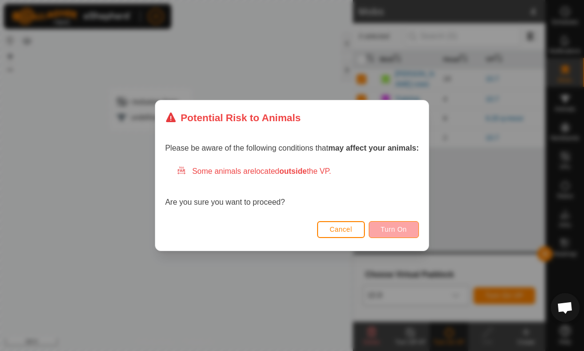 This screenshot has width=584, height=351. Describe the element at coordinates (341, 229) in the screenshot. I see `span: Cancel` at that location.